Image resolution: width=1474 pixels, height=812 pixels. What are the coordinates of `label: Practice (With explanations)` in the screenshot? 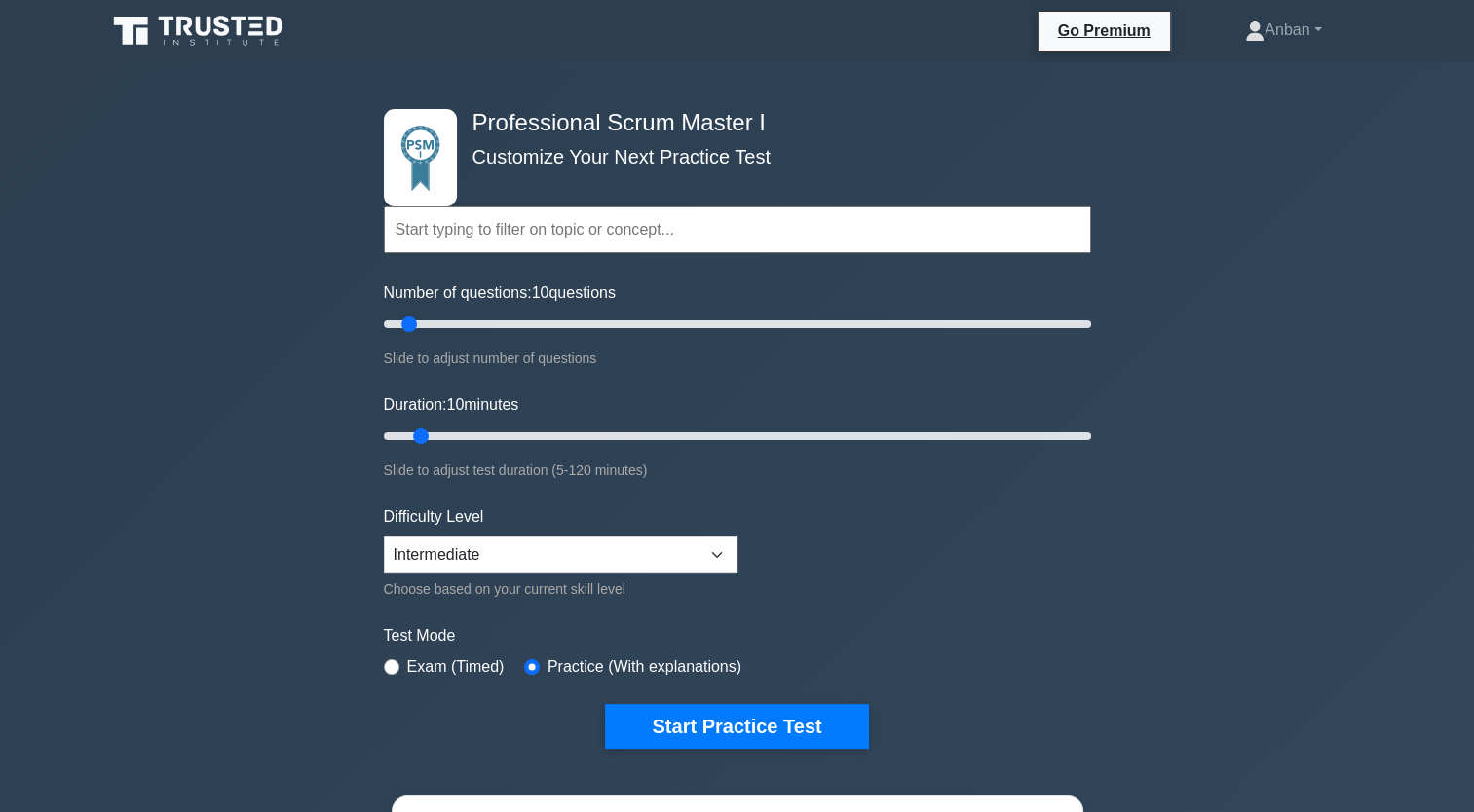 It's located at (643, 667).